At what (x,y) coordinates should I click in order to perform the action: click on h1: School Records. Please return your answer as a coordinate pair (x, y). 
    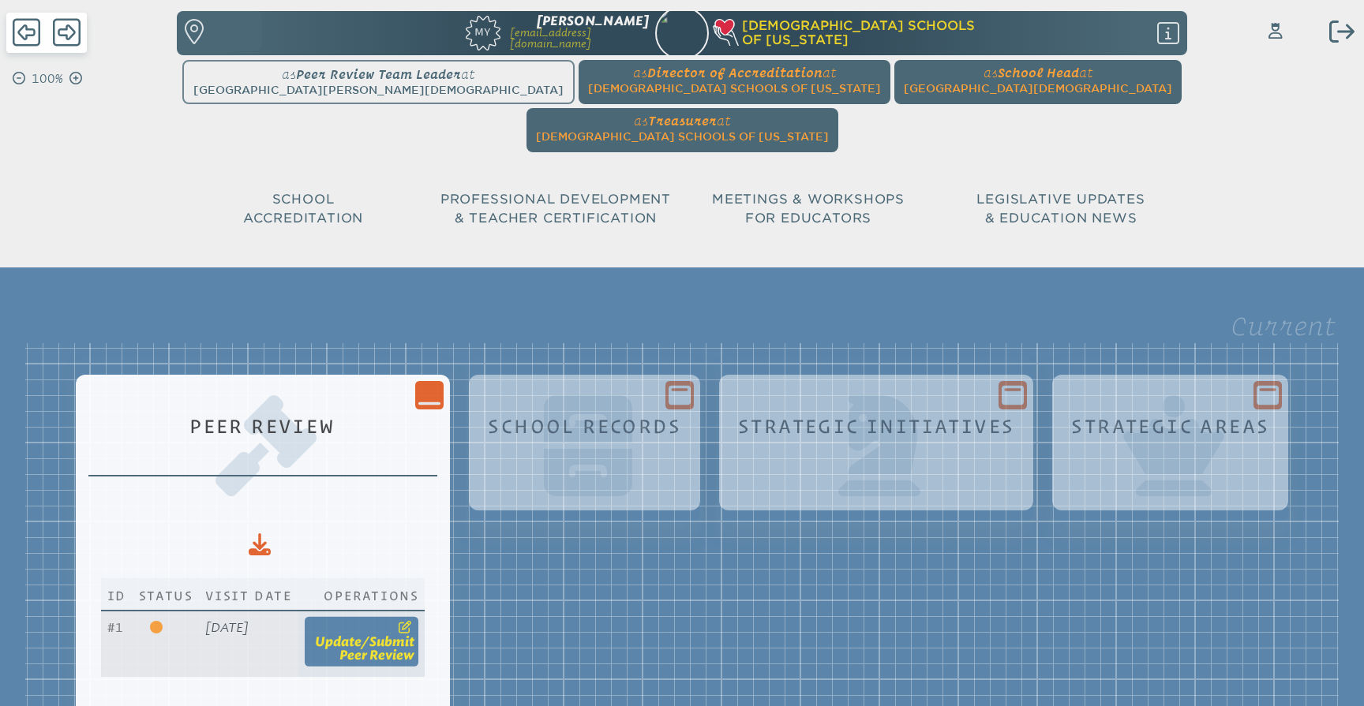
    Looking at the image, I should click on (584, 426).